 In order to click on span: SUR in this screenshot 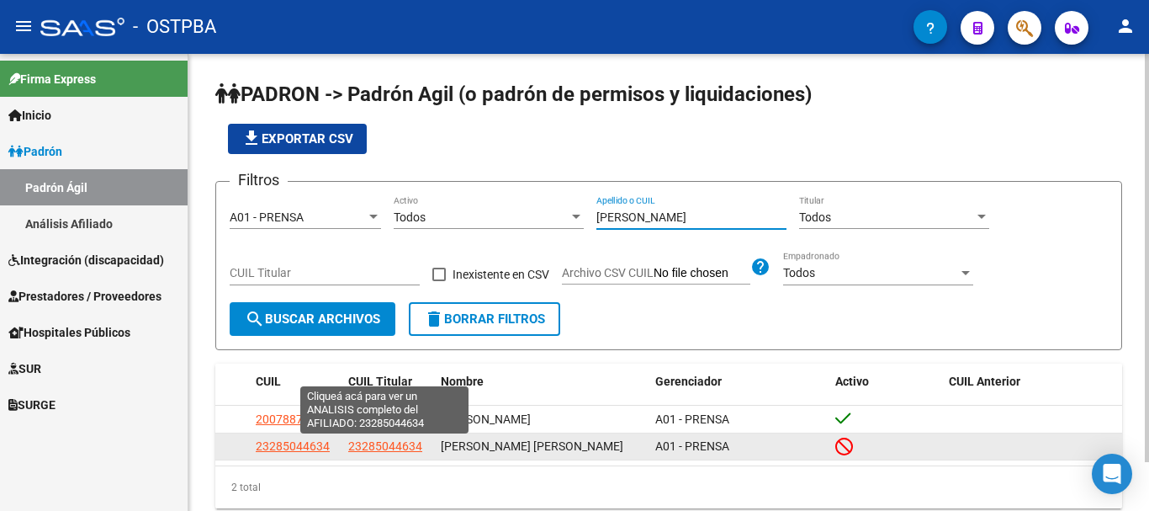, I will do `click(24, 368)`.